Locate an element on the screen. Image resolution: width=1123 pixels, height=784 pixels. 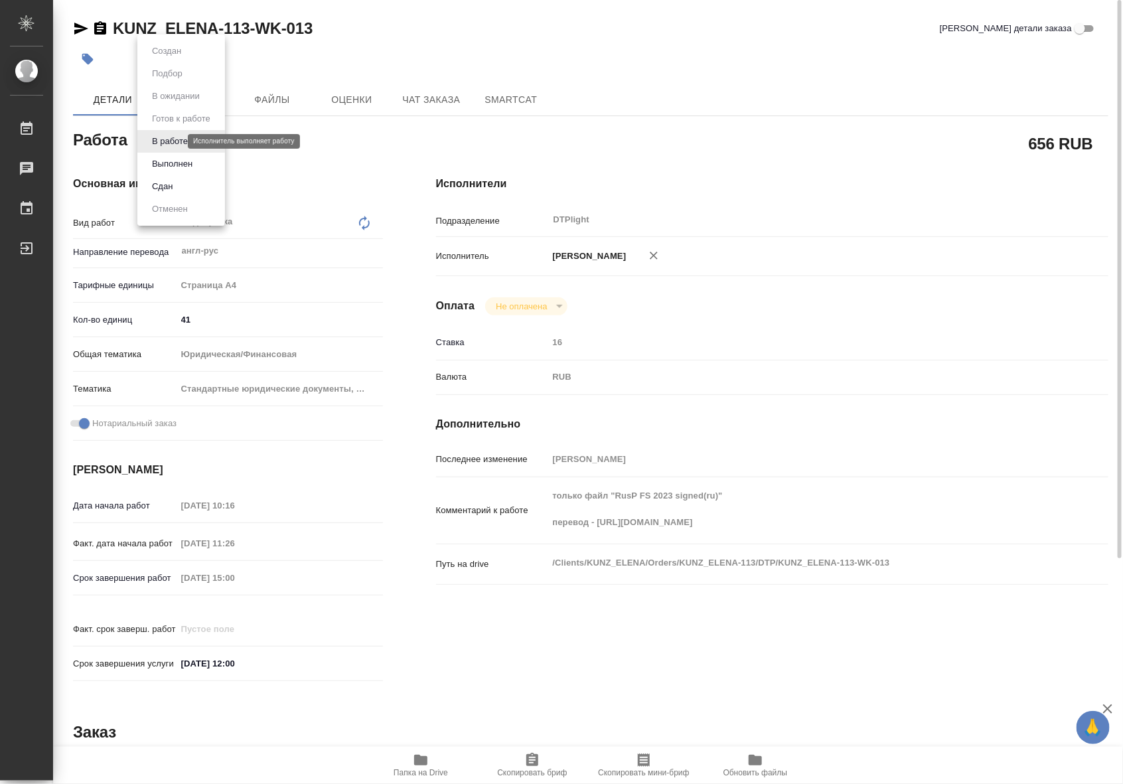
button: В работе is located at coordinates (170, 141).